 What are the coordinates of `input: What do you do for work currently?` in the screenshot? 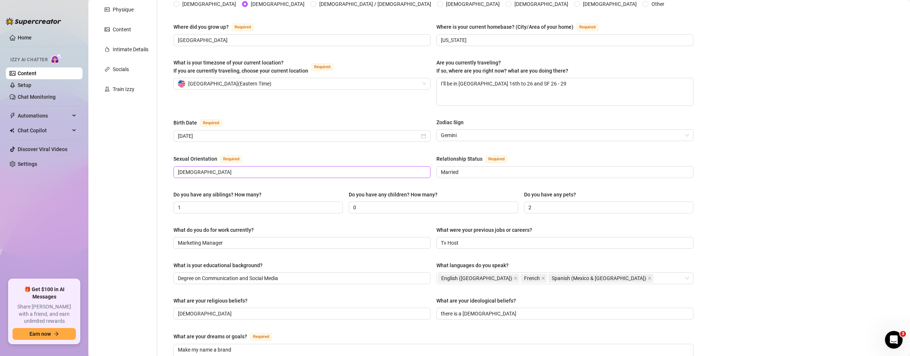 It's located at (301, 243).